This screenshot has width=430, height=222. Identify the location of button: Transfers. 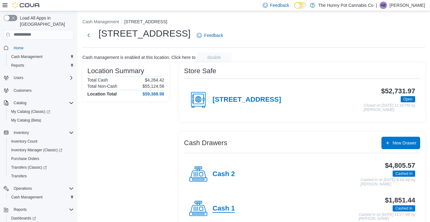
(41, 176).